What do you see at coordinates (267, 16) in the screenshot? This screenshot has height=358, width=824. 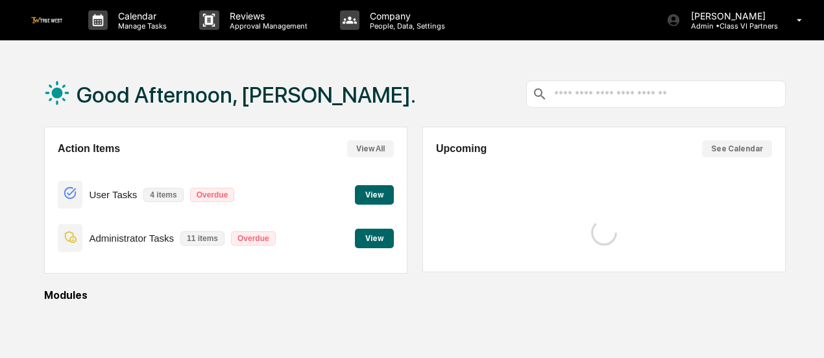 I see `p: Reviews` at bounding box center [267, 16].